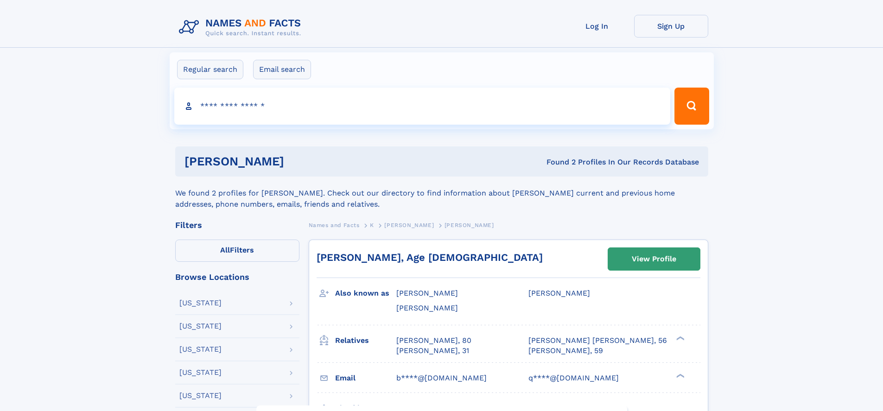 The image size is (883, 411). What do you see at coordinates (671, 26) in the screenshot?
I see `a: Sign Up` at bounding box center [671, 26].